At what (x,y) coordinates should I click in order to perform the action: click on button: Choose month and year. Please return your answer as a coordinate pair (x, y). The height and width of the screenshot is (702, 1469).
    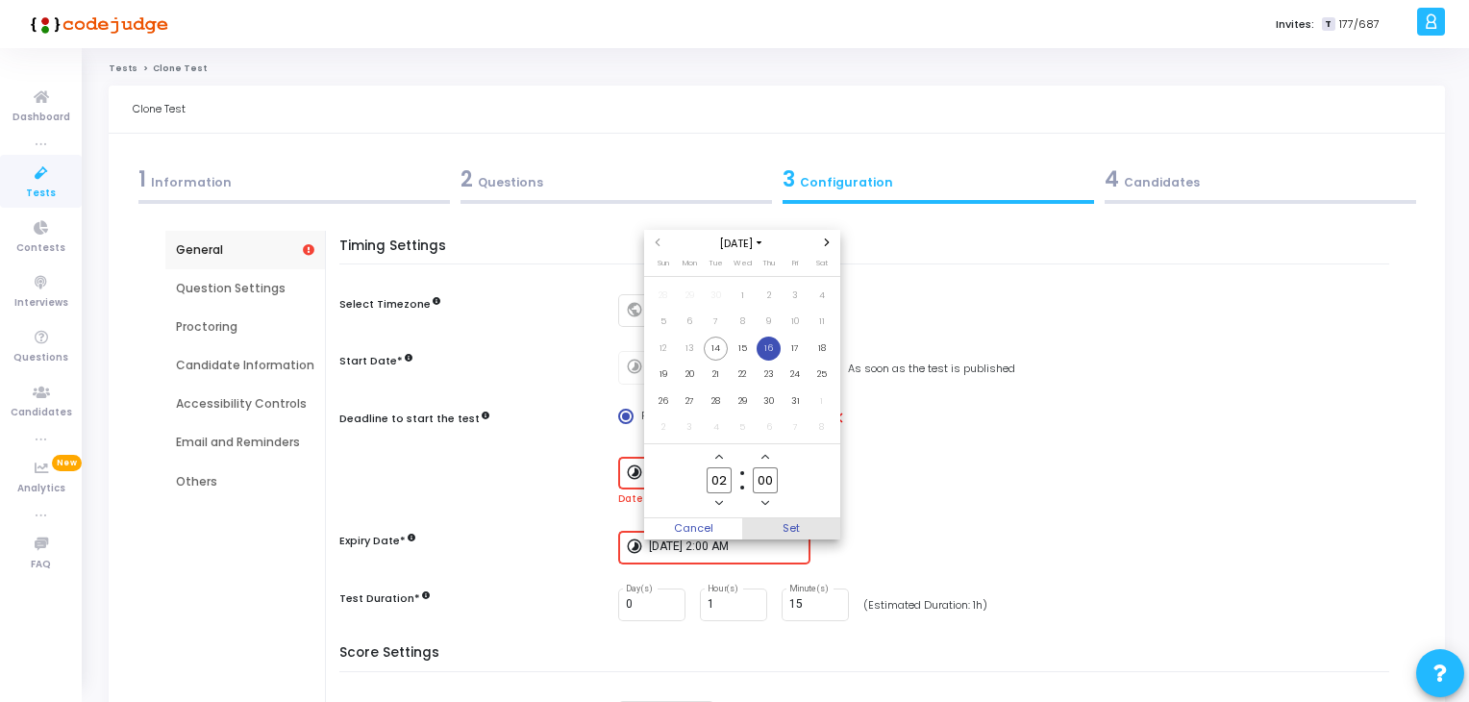
    Looking at the image, I should click on (741, 243).